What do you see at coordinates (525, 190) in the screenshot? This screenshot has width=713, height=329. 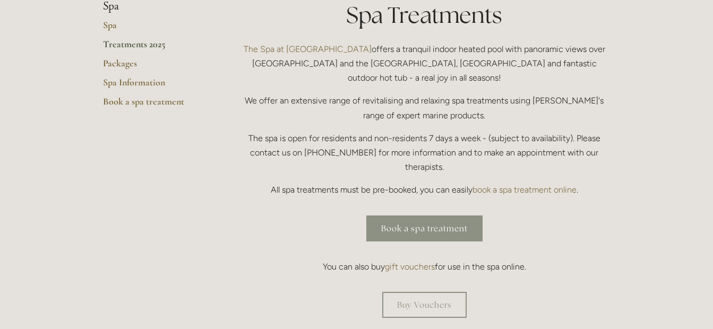 I see `a: book a spa treatment online` at bounding box center [525, 190].